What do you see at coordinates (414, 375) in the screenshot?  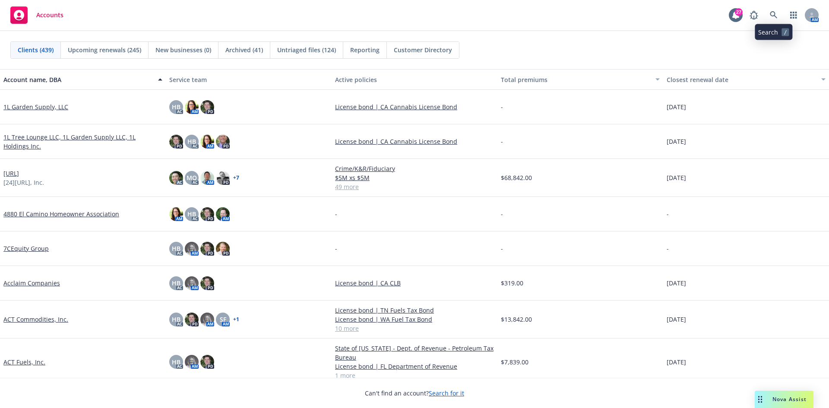 I see `a: 1 more` at bounding box center [414, 375].